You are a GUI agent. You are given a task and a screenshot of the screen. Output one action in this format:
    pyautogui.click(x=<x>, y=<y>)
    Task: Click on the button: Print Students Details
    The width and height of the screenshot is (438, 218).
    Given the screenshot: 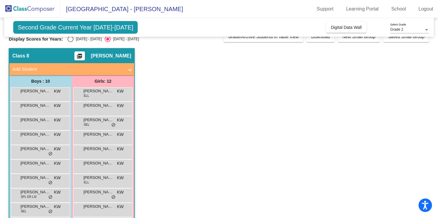 What is the action you would take?
    pyautogui.click(x=80, y=56)
    